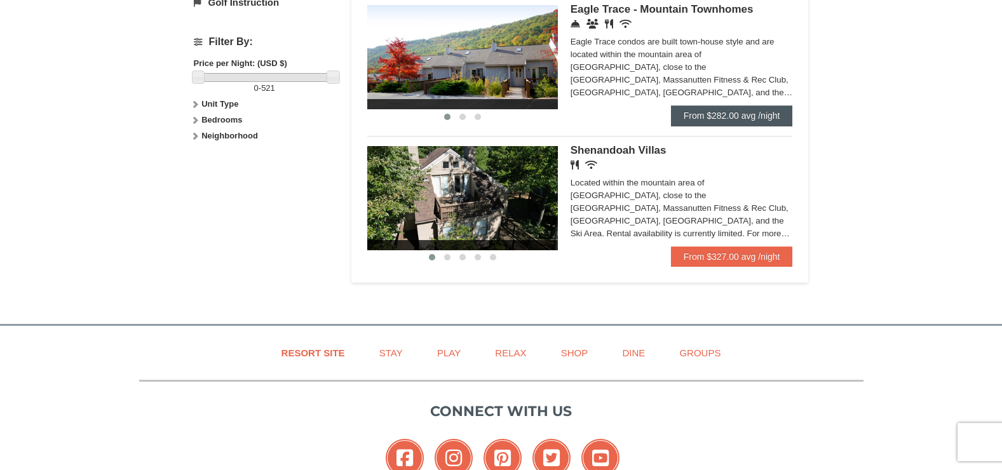 The width and height of the screenshot is (1002, 470). I want to click on strong: Price per Night: (USD $), so click(240, 63).